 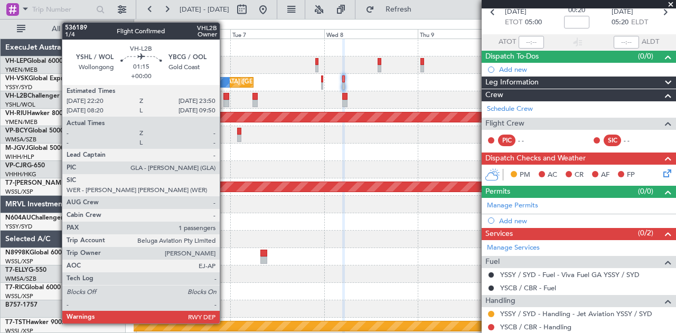 I want to click on span: Fuel, so click(x=492, y=262).